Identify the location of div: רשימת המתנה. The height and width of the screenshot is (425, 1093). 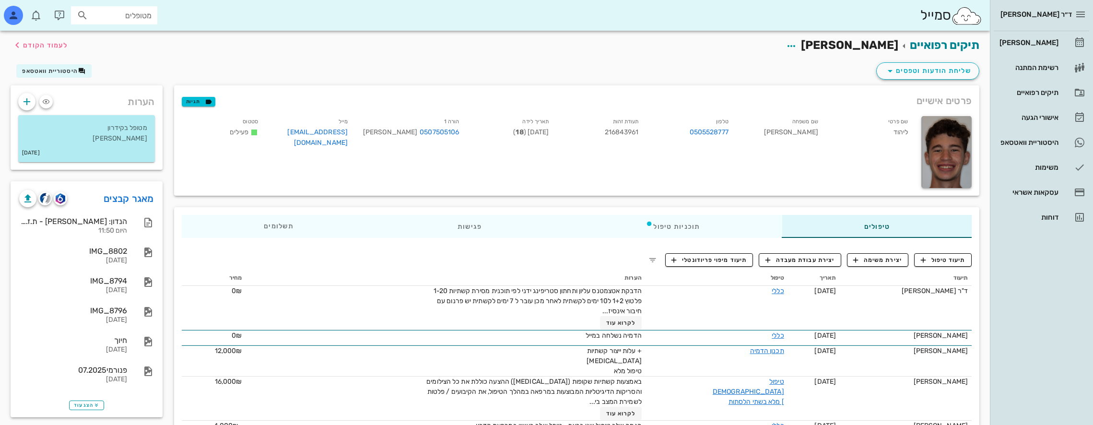
(1028, 68).